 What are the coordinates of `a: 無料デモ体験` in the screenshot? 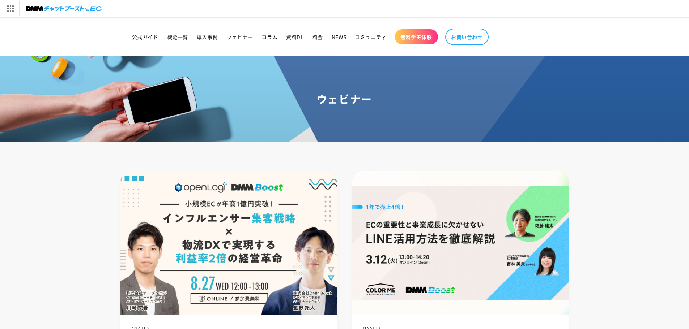 It's located at (416, 37).